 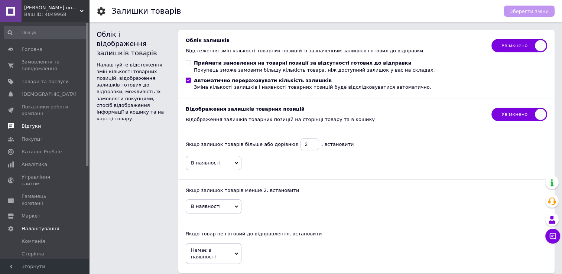 I want to click on div: Ваш ID: 4049968, so click(x=56, y=14).